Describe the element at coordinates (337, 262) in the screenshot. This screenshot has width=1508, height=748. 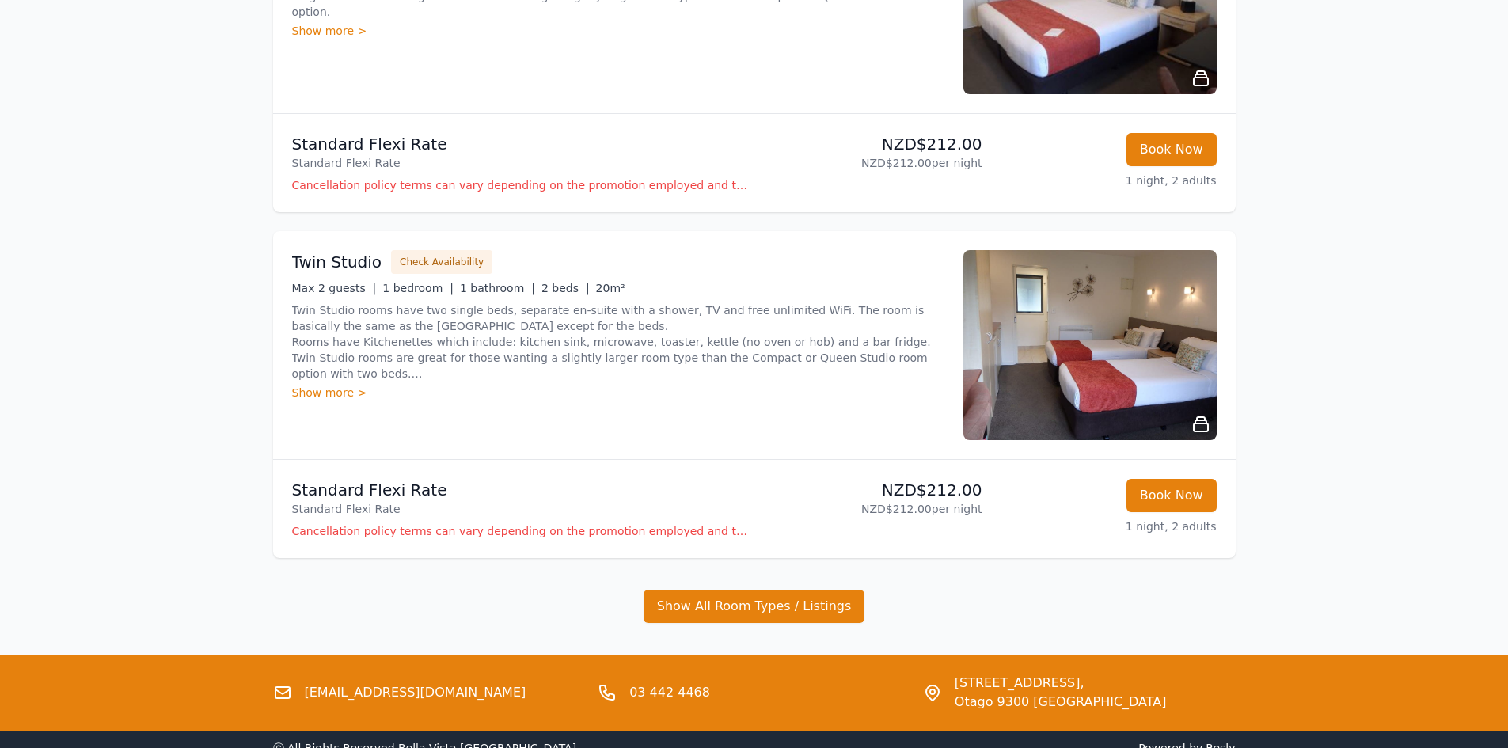
I see `h3: Twin Studio` at that location.